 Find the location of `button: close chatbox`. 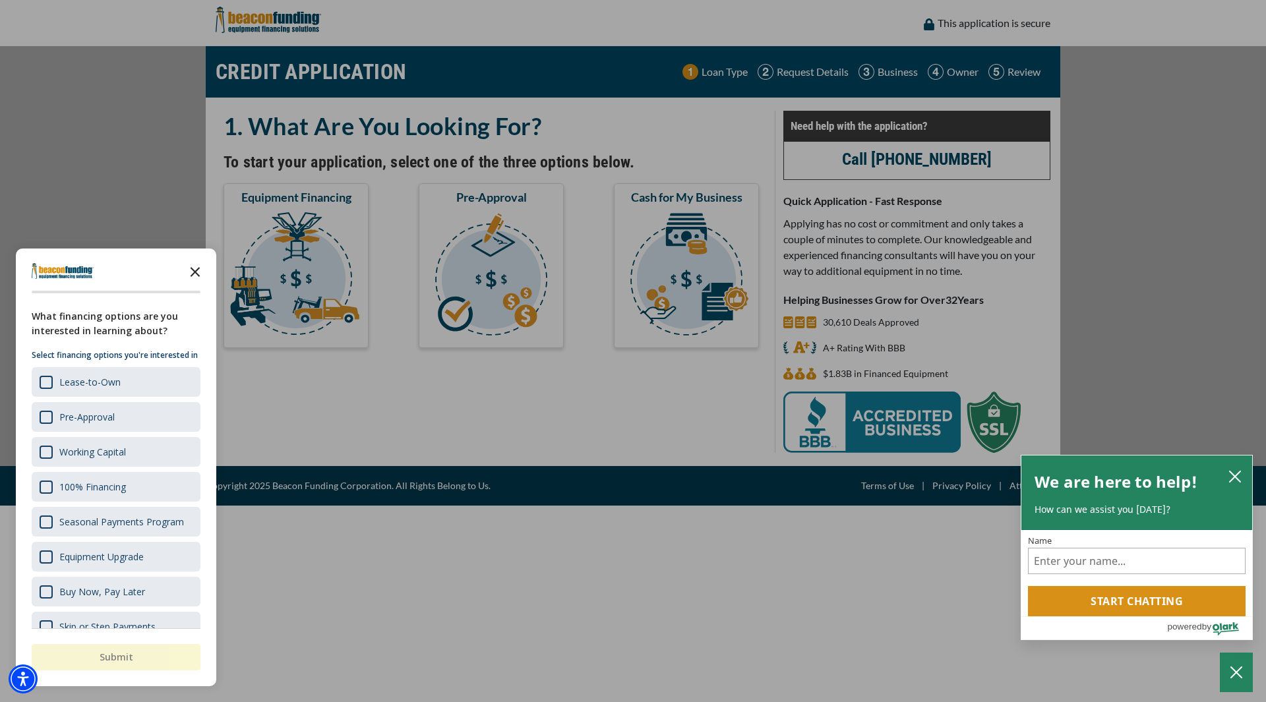

button: close chatbox is located at coordinates (1235, 476).